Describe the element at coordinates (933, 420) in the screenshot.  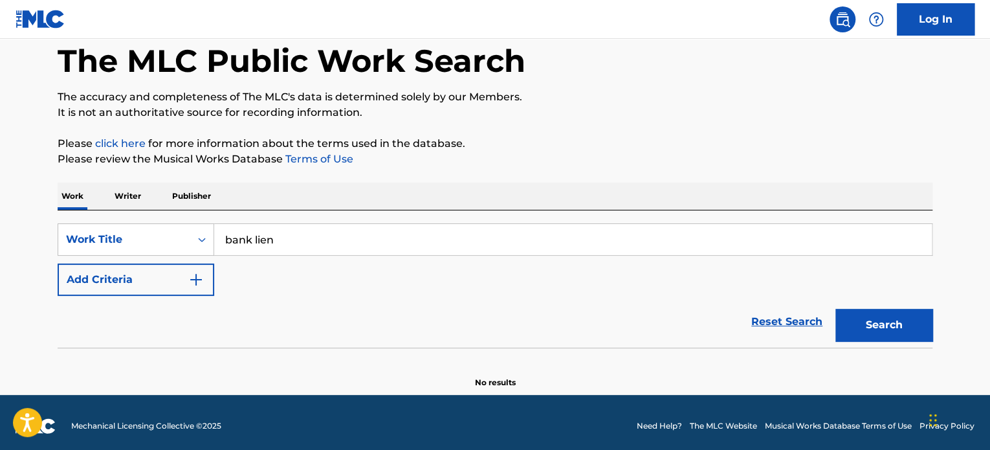
I see `div: Drag` at that location.